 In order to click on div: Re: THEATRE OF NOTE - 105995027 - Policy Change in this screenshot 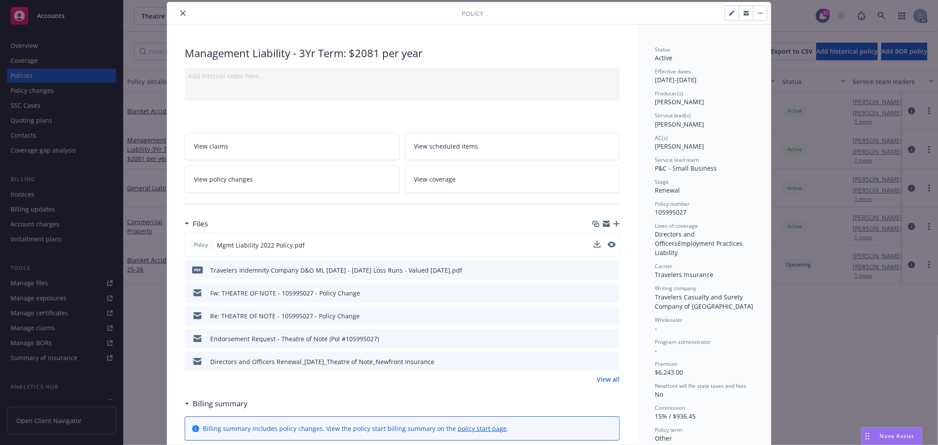, I will do `click(285, 316)`.